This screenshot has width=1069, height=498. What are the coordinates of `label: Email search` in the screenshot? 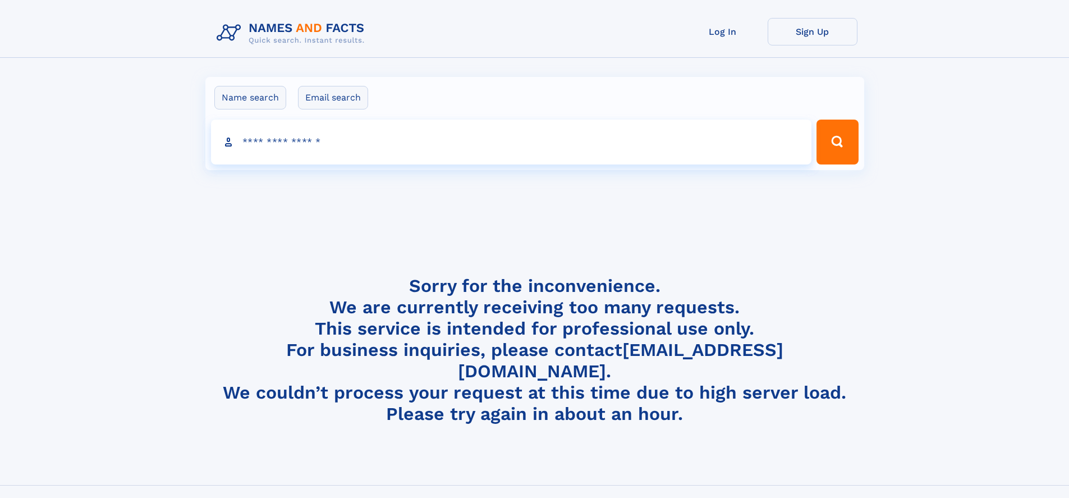 It's located at (333, 98).